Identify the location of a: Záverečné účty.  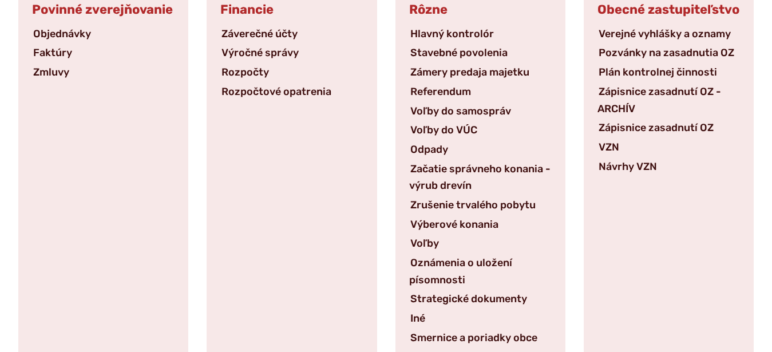
(259, 34).